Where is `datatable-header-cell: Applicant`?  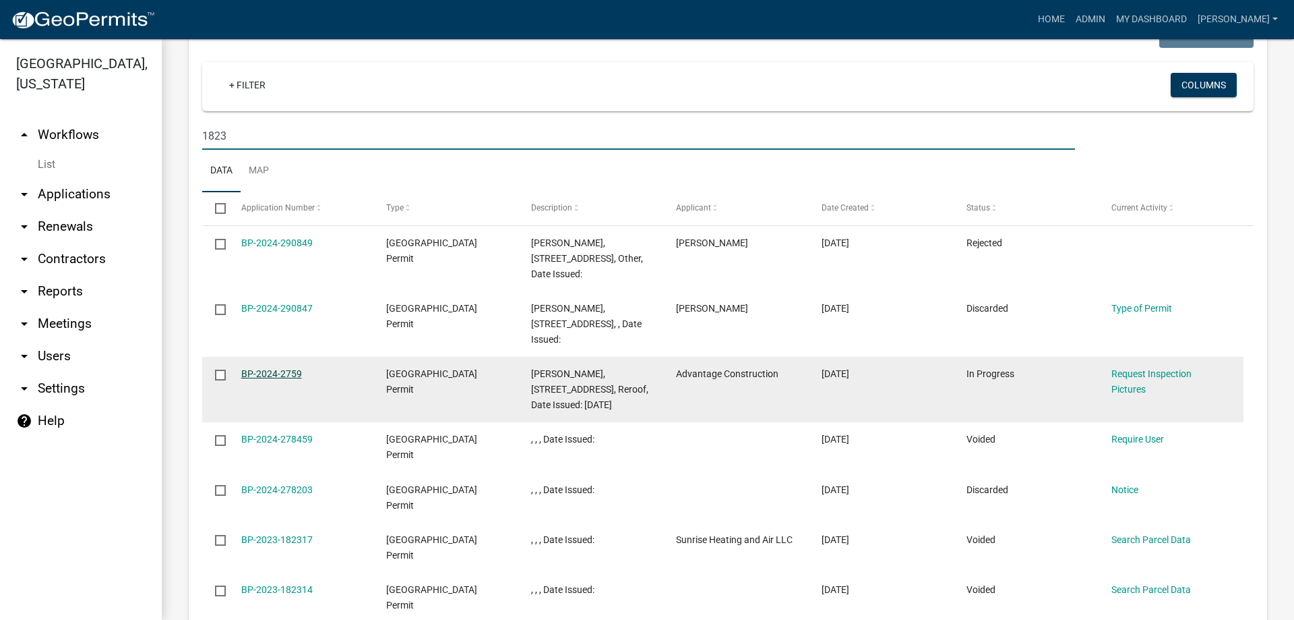
datatable-header-cell: Applicant is located at coordinates (736, 208).